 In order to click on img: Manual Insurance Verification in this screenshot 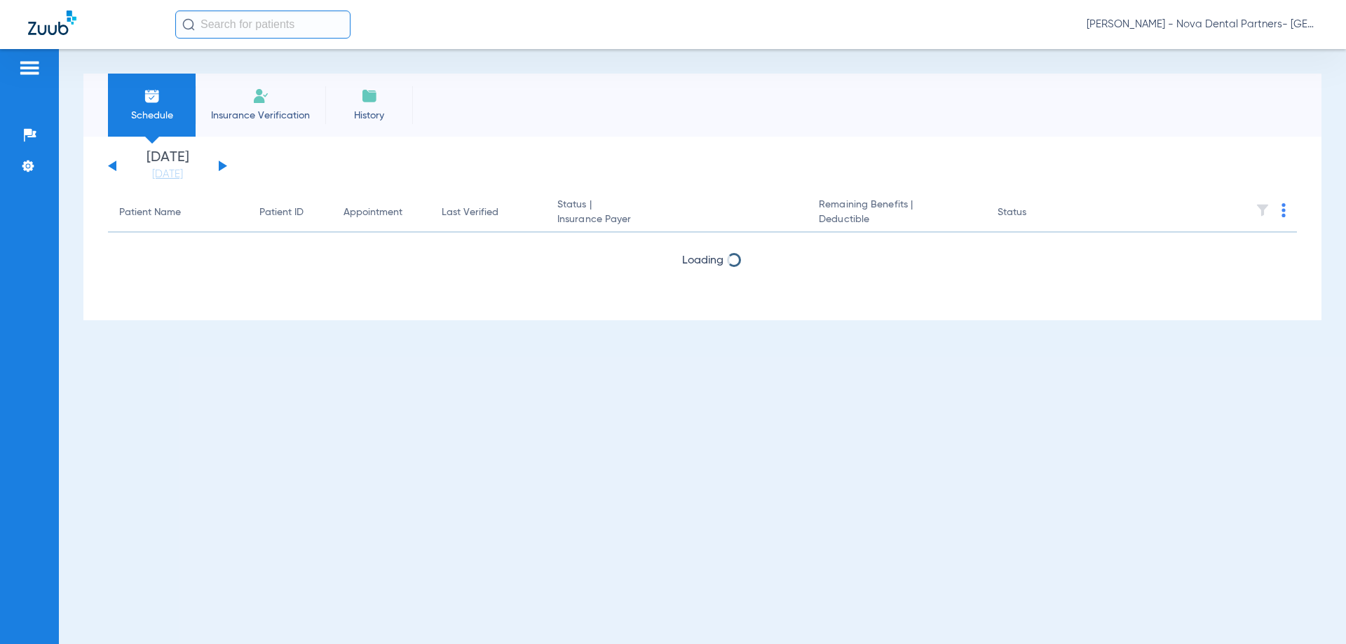, I will do `click(261, 96)`.